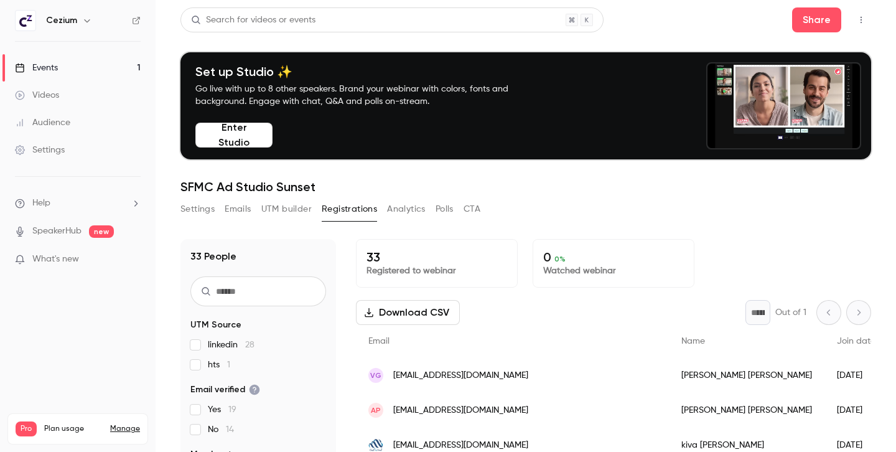 Image resolution: width=896 pixels, height=452 pixels. I want to click on span: linkedin, so click(231, 345).